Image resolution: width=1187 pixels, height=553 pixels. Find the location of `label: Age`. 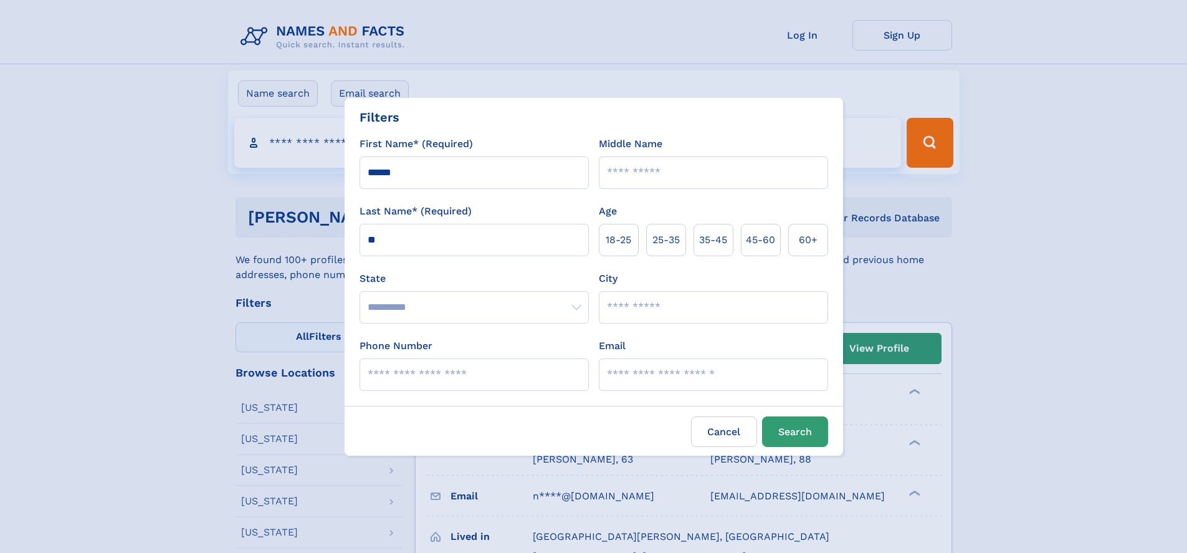

label: Age is located at coordinates (608, 211).